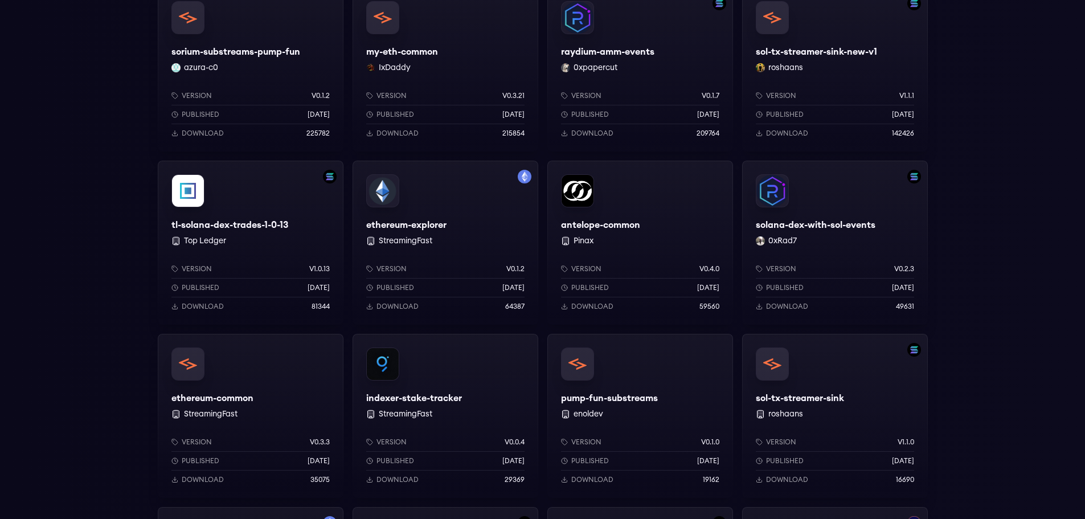 The height and width of the screenshot is (519, 1085). What do you see at coordinates (711, 480) in the screenshot?
I see `p: 19162` at bounding box center [711, 480].